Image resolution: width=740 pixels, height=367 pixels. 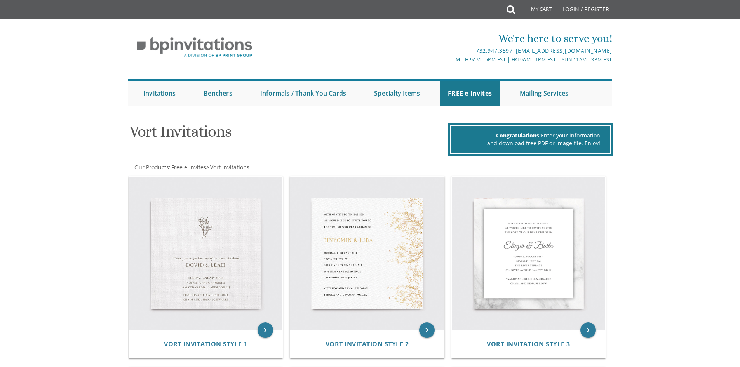 What do you see at coordinates (518, 135) in the screenshot?
I see `span: Congratulations!` at bounding box center [518, 135].